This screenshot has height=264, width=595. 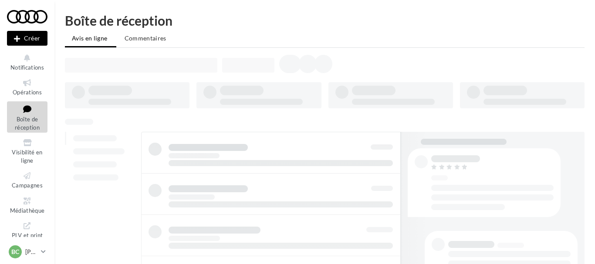 What do you see at coordinates (27, 92) in the screenshot?
I see `span: Opérations` at bounding box center [27, 92].